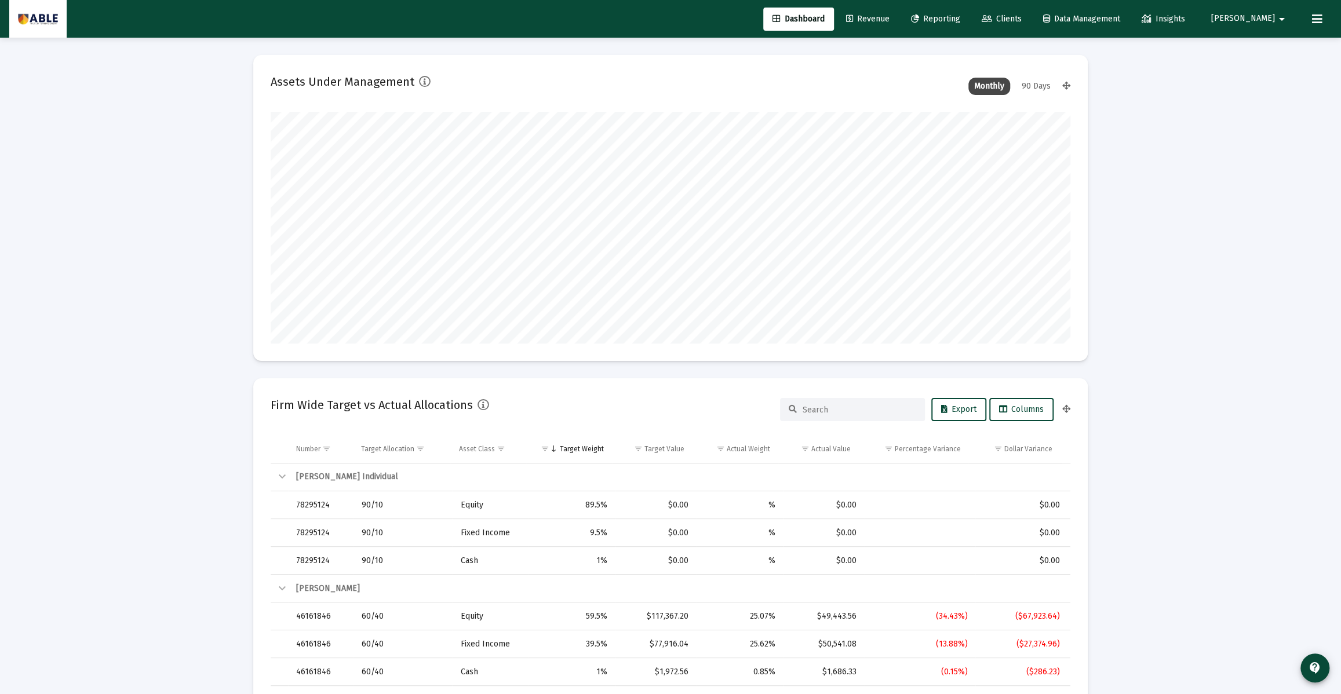  Describe the element at coordinates (1021, 409) in the screenshot. I see `span: Columns` at that location.